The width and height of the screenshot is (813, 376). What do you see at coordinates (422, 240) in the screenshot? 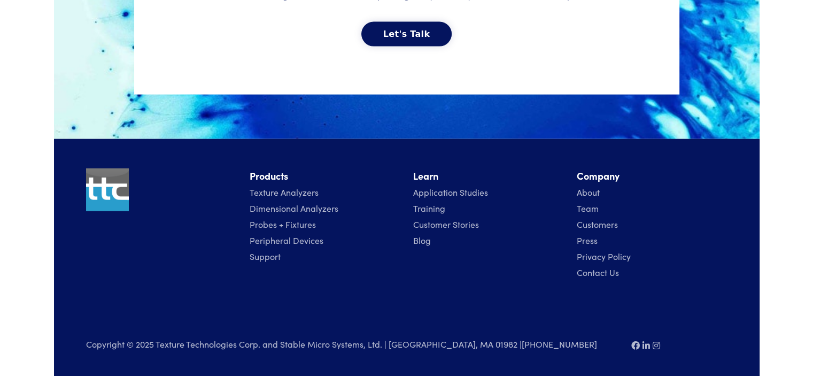
I see `a: Blog` at bounding box center [422, 240].